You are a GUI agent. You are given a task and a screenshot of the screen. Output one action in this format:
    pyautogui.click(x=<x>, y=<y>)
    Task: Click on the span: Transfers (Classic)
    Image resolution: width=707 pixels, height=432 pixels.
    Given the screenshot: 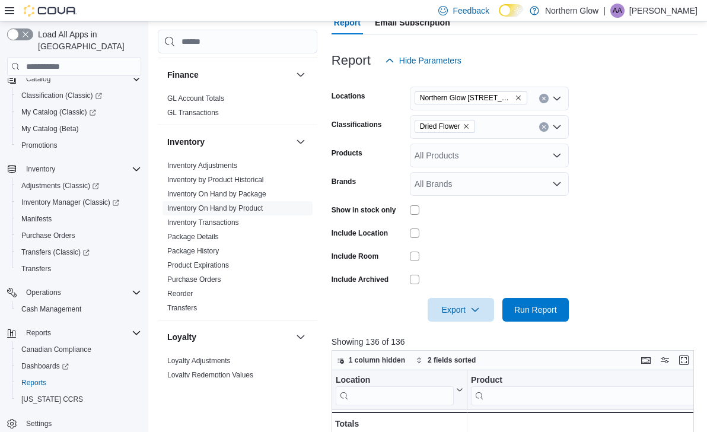 What is the action you would take?
    pyautogui.click(x=79, y=252)
    